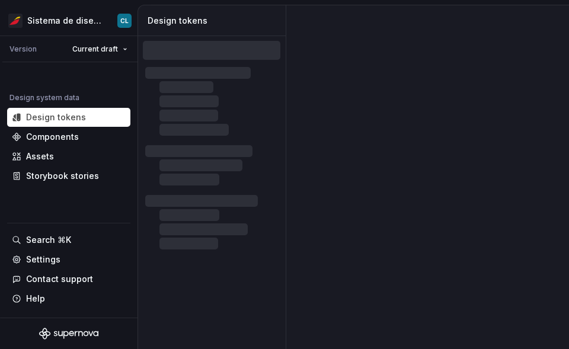 The height and width of the screenshot is (349, 569). What do you see at coordinates (59, 279) in the screenshot?
I see `div: Contact support` at bounding box center [59, 279].